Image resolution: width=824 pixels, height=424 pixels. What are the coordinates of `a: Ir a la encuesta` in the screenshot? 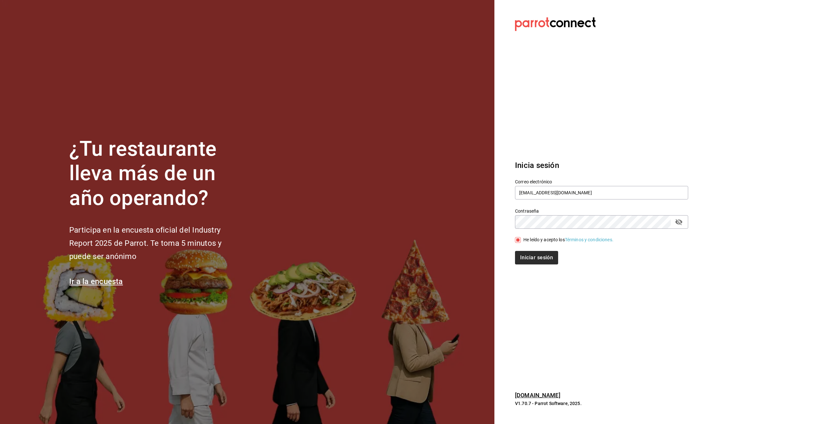 It's located at (96, 282).